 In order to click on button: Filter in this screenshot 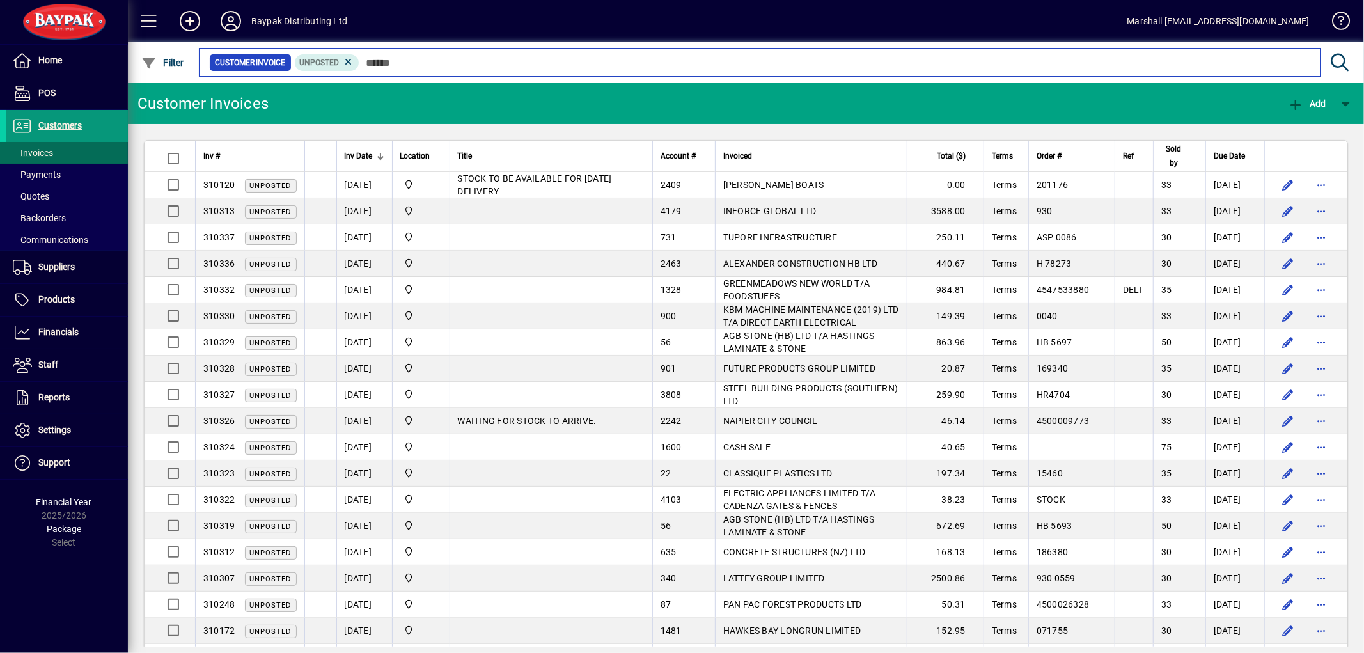, I will do `click(162, 63)`.